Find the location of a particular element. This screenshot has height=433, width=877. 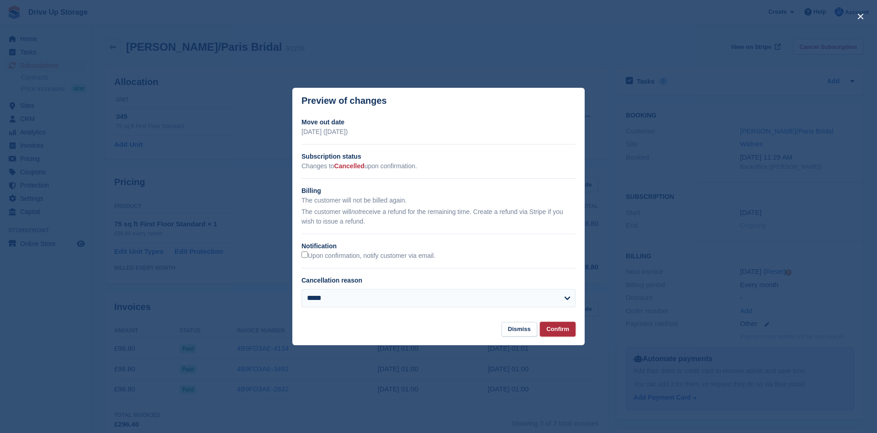

p: The customer will receive a refund for the remaining time. Create a refund via Stripe if you wish... is located at coordinates (439, 217).